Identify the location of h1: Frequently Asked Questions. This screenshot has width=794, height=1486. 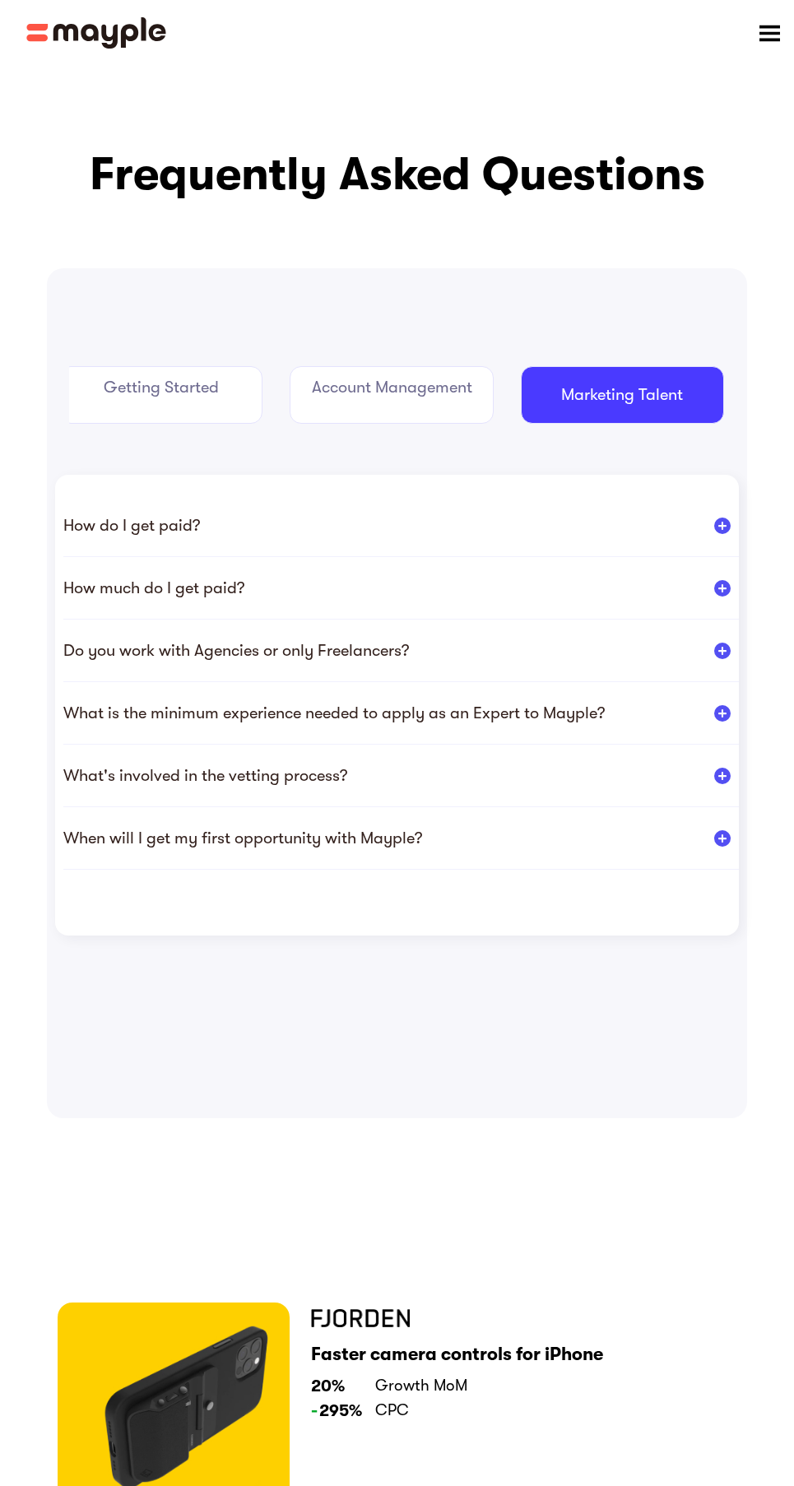
(397, 174).